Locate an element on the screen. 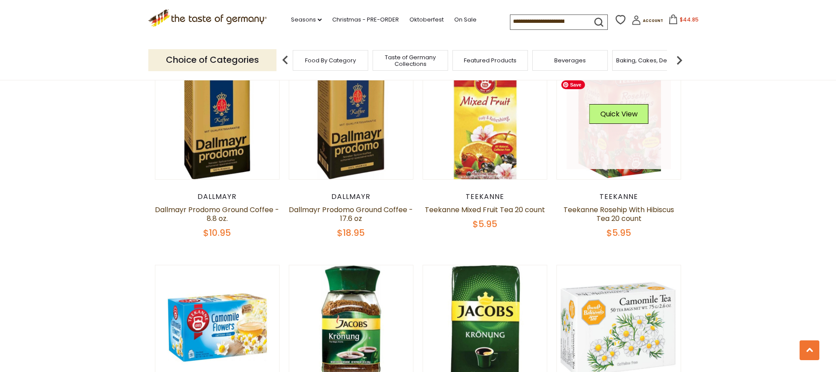 The height and width of the screenshot is (372, 836). img: next arrow is located at coordinates (679, 60).